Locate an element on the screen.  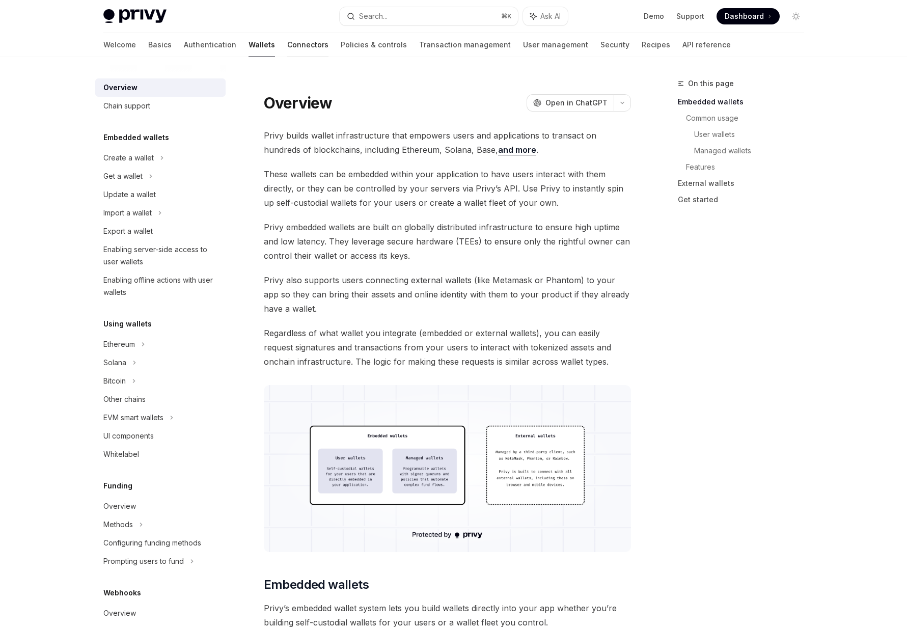
a: Support is located at coordinates (690, 16).